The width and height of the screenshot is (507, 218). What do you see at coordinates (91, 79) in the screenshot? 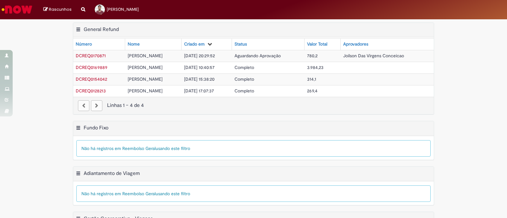
I see `a: Abrir Registro: DCREQ0154042` at bounding box center [91, 79].